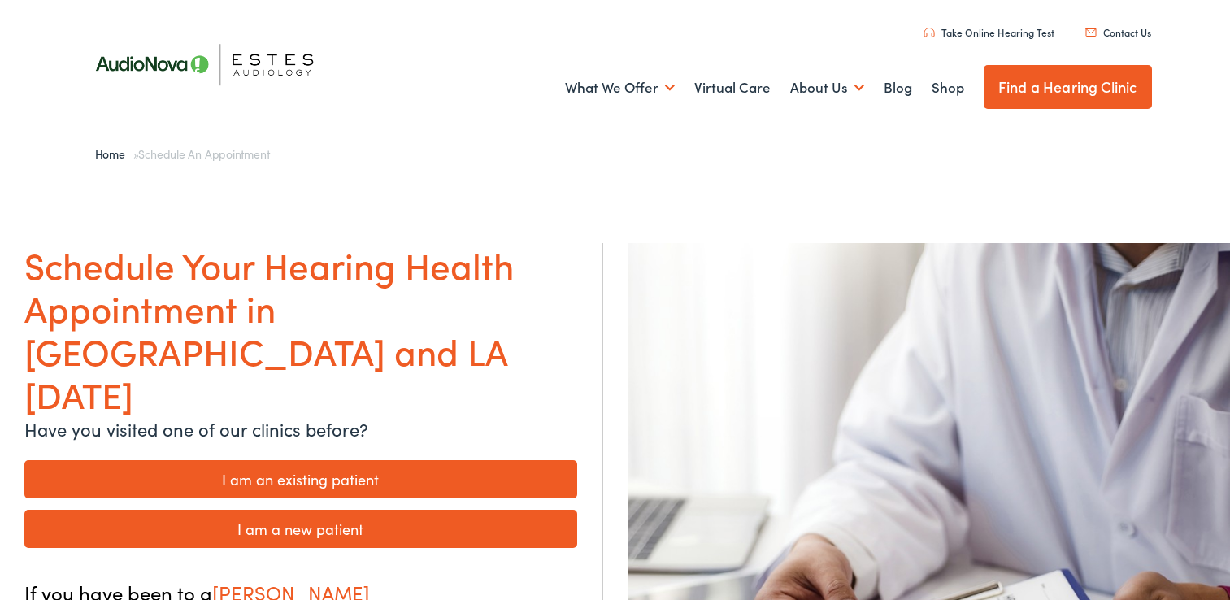 The width and height of the screenshot is (1230, 600). What do you see at coordinates (619, 88) in the screenshot?
I see `a: What We Offer` at bounding box center [619, 88].